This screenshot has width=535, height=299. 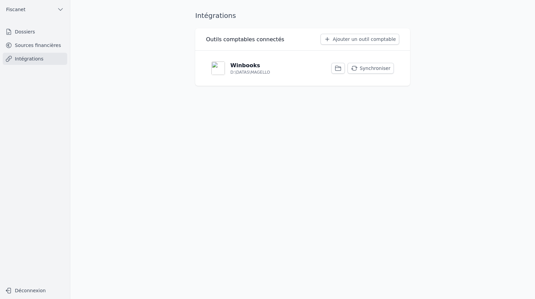 I want to click on p: D:\DATAS\MAGELLO, so click(x=250, y=72).